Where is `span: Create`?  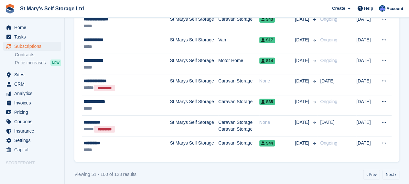
span: Create is located at coordinates (339, 8).